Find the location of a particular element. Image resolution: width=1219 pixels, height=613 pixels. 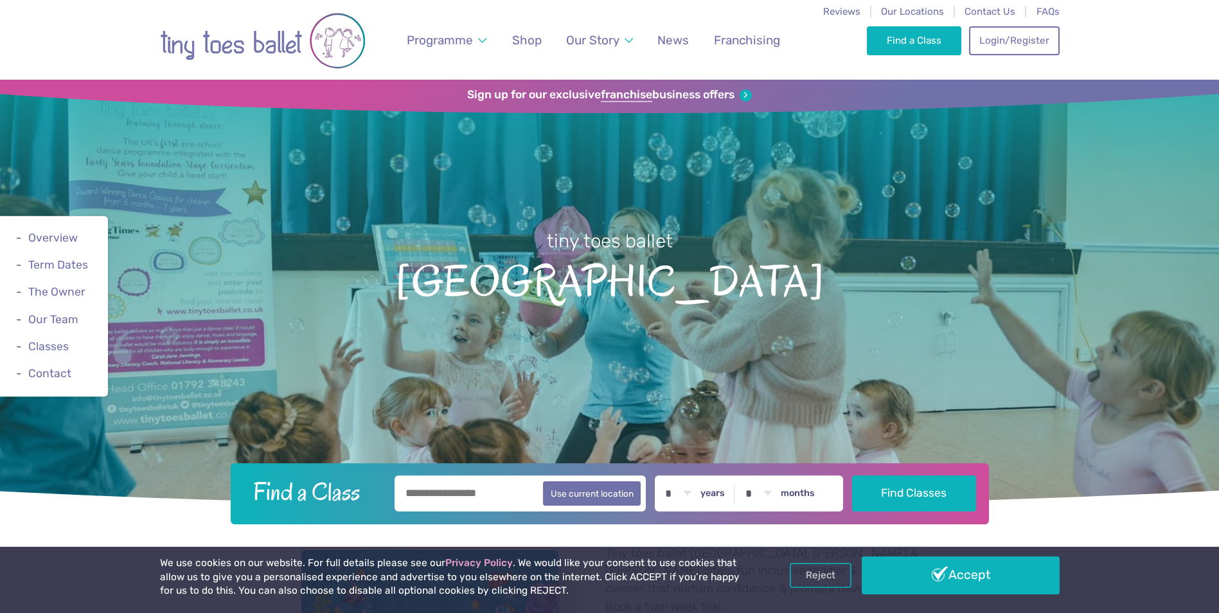

span: Contact Us is located at coordinates (990, 12).